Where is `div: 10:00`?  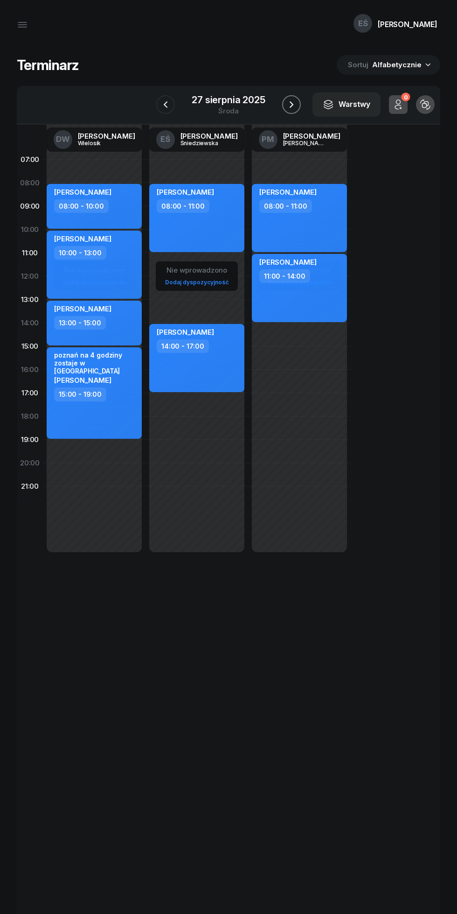
div: 10:00 is located at coordinates (30, 230).